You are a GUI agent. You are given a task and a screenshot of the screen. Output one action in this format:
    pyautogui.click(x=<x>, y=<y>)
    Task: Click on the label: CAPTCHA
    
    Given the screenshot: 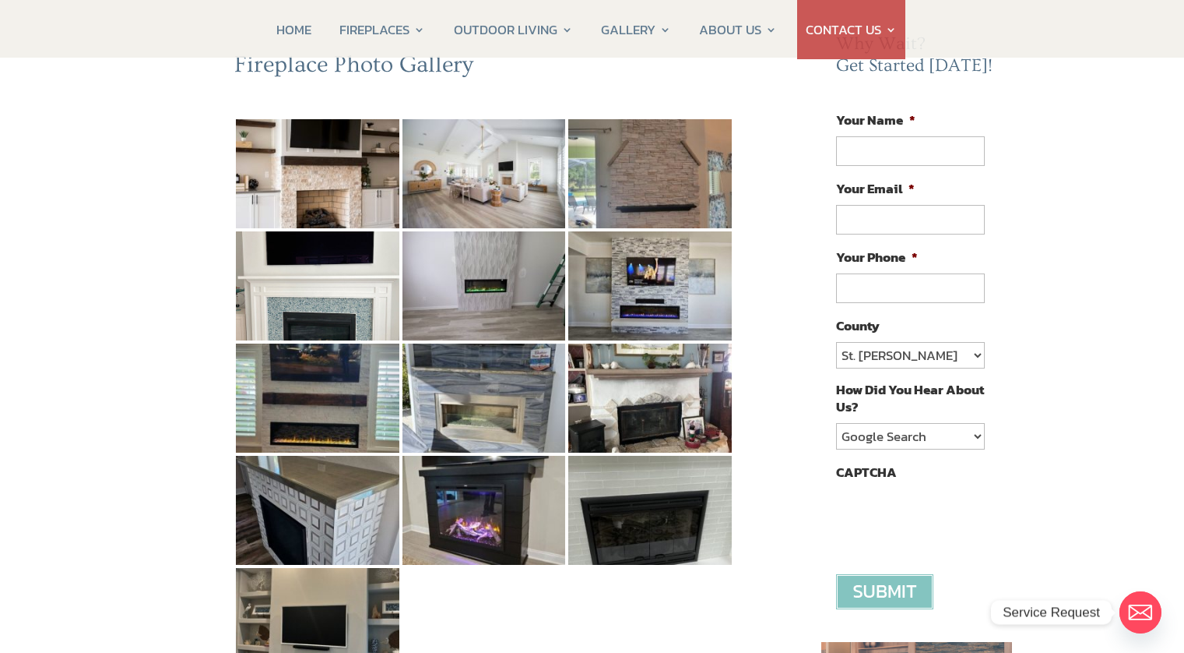 What is the action you would take?
    pyautogui.click(x=867, y=472)
    